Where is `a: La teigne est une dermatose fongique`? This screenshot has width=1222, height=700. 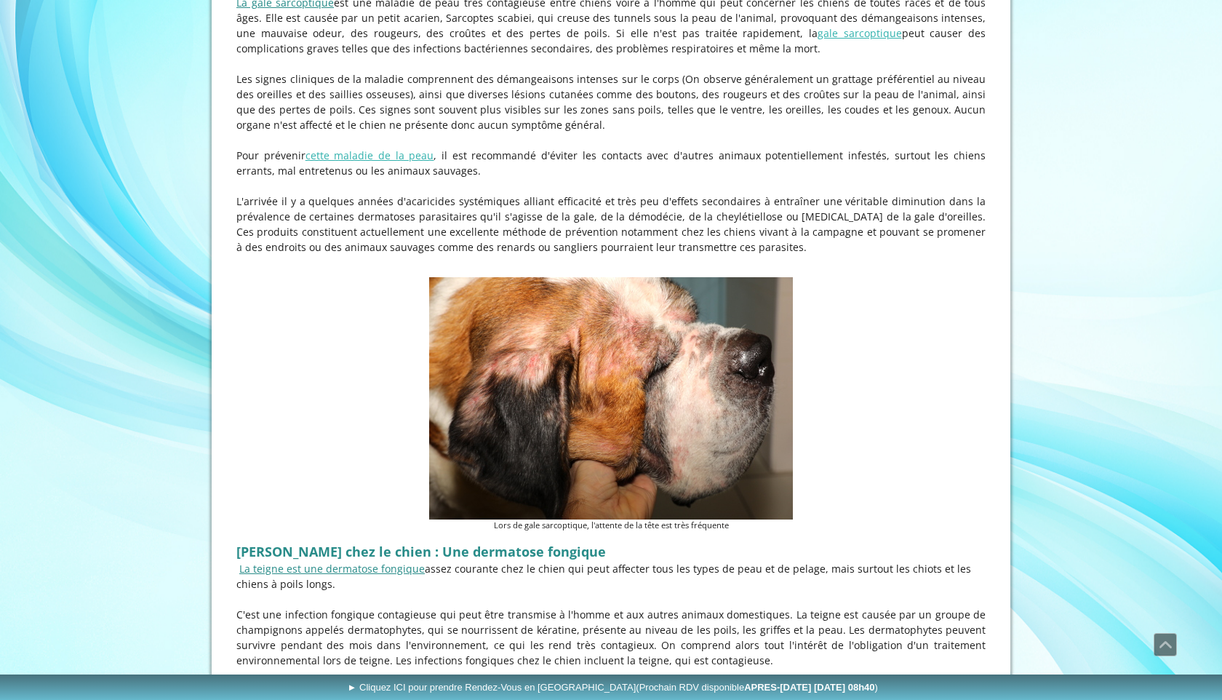 a: La teigne est une dermatose fongique is located at coordinates (332, 568).